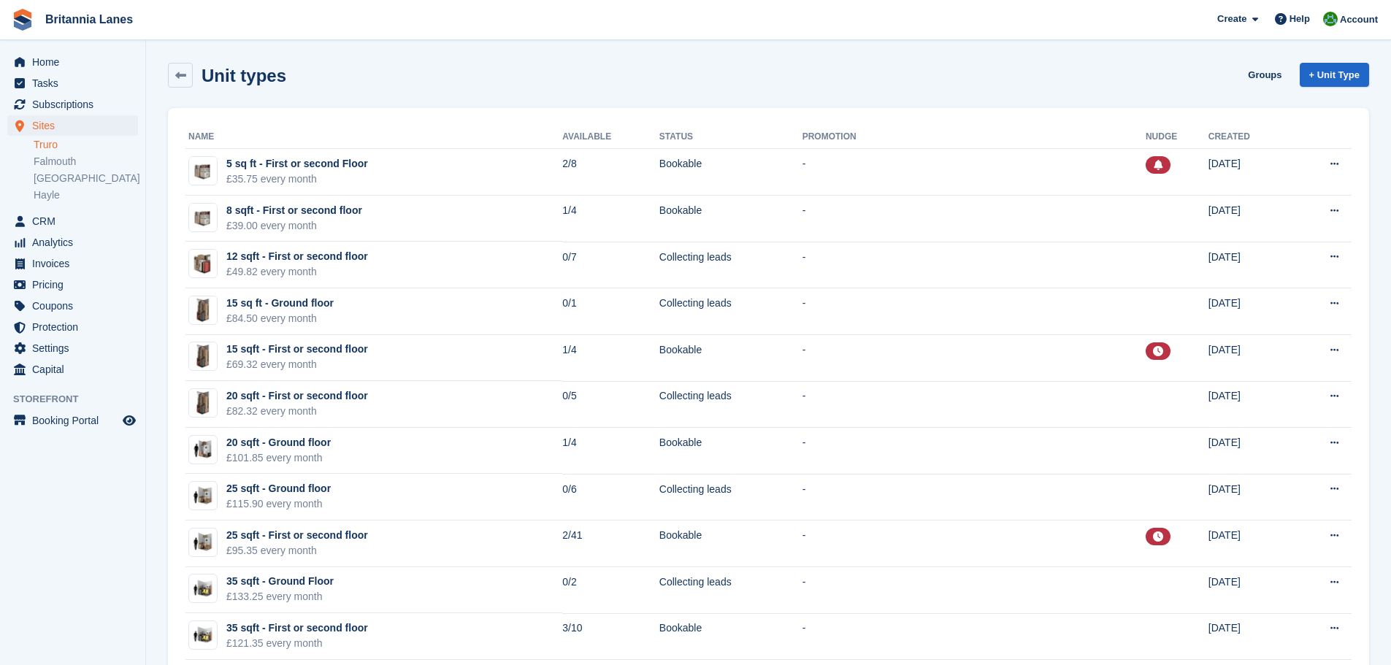  I want to click on div: 35 sqft - Ground Floor, so click(280, 581).